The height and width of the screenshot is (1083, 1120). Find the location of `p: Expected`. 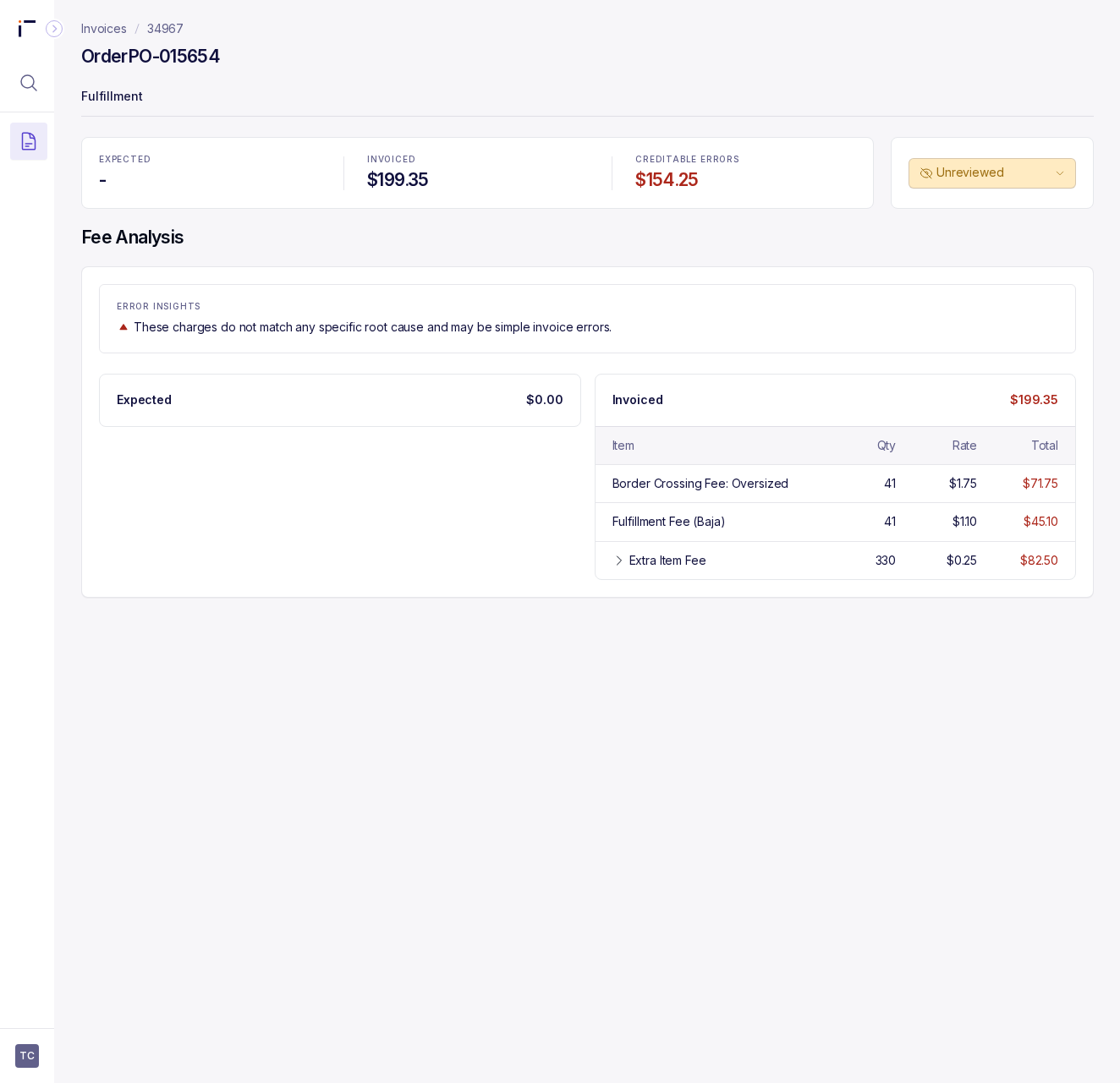

p: Expected is located at coordinates (144, 399).